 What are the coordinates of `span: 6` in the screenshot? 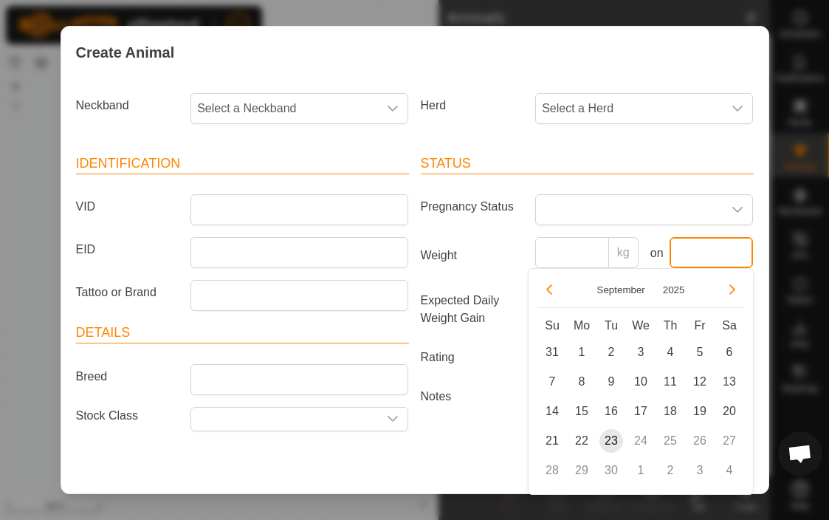 It's located at (729, 352).